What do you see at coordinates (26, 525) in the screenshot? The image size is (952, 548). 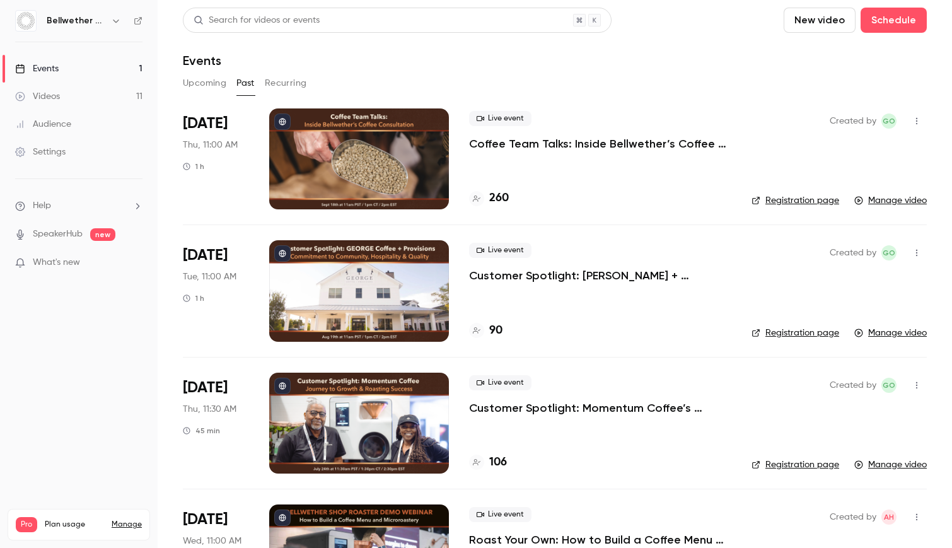 I see `span: Pro` at bounding box center [26, 525].